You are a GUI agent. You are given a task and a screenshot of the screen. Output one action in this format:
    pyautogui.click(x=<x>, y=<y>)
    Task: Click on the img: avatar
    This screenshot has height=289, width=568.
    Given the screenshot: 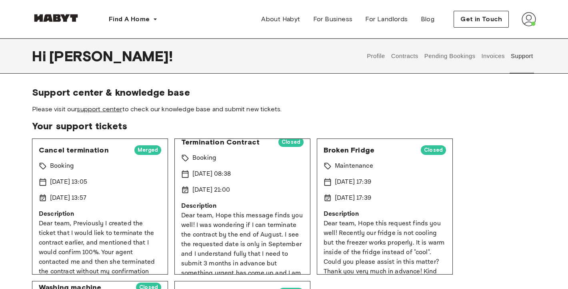 What is the action you would take?
    pyautogui.click(x=529, y=19)
    